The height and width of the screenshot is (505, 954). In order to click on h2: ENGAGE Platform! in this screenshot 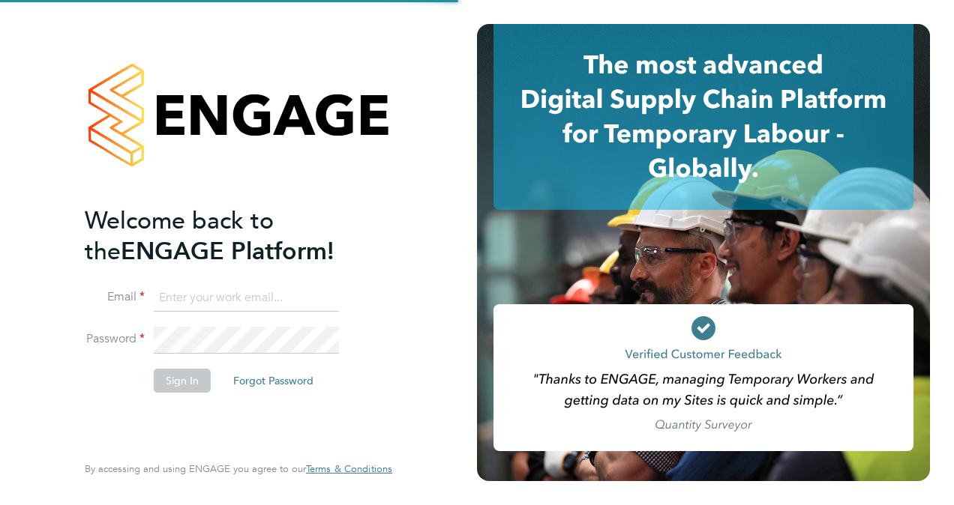, I will do `click(231, 236)`.